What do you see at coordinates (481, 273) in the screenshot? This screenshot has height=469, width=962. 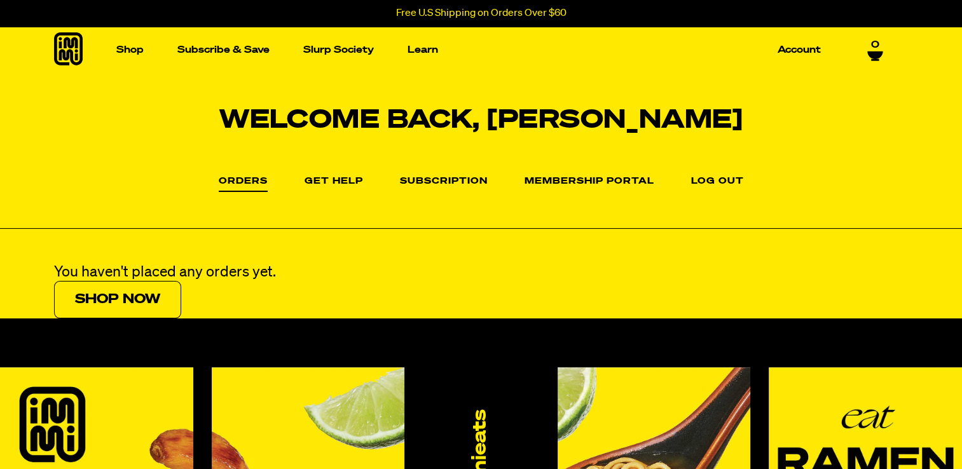 I see `p: You haven't placed any orders yet.` at bounding box center [481, 273].